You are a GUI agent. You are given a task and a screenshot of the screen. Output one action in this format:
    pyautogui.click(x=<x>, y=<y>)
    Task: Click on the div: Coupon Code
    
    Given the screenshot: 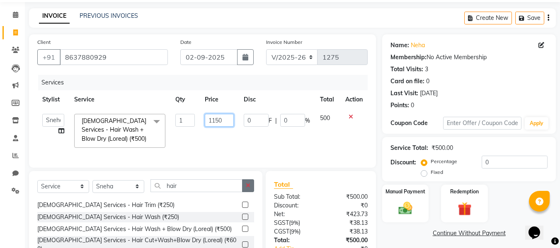 What is the action you would take?
    pyautogui.click(x=416, y=123)
    